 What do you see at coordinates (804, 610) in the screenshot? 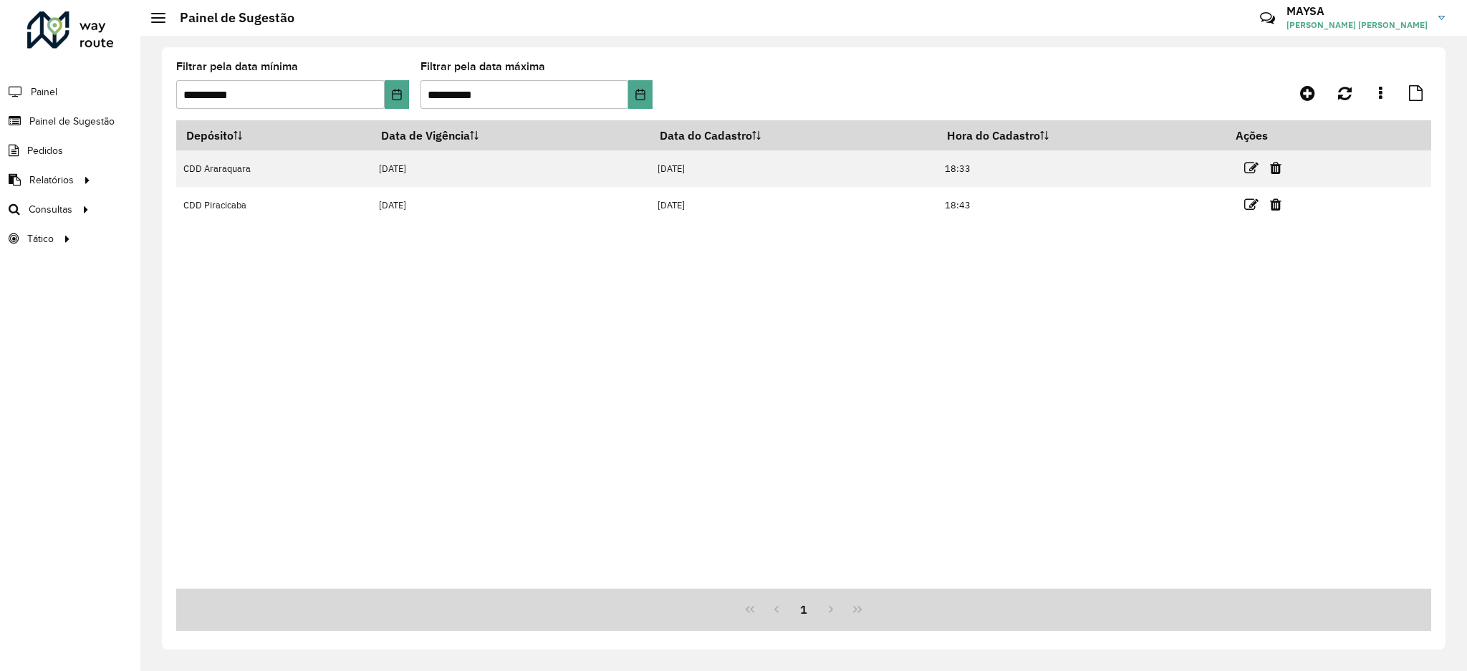
I see `button: 1` at bounding box center [804, 610].